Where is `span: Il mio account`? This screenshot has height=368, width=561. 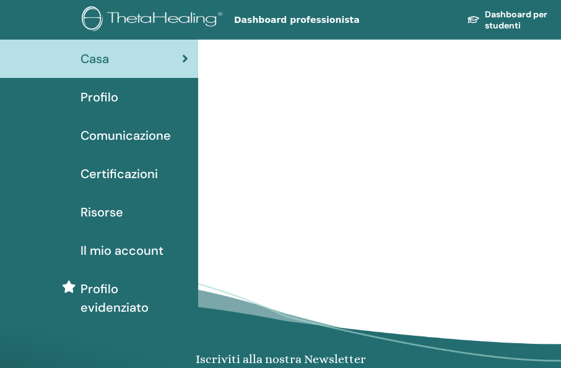 span: Il mio account is located at coordinates (122, 251).